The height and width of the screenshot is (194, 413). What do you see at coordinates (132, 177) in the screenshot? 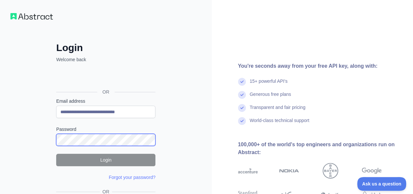
I see `a: Forgot your password?` at bounding box center [132, 177].